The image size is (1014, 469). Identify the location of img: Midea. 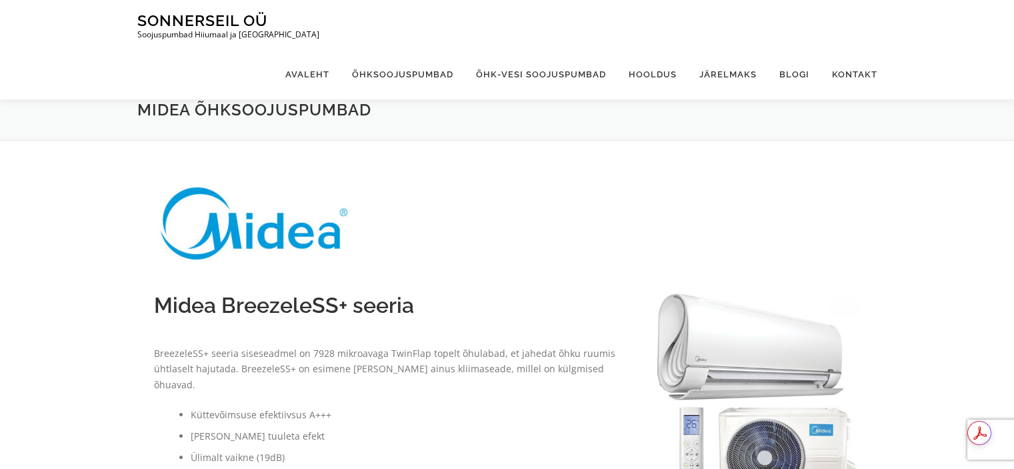
(254, 223).